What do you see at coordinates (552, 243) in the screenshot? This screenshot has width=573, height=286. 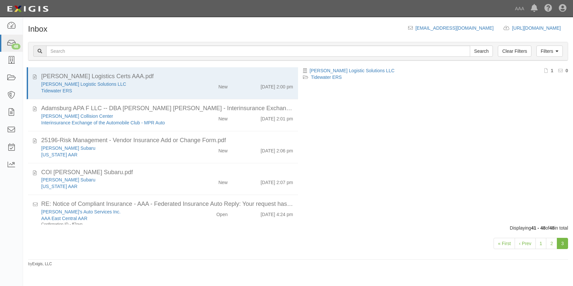 I see `a: 2` at bounding box center [552, 243].